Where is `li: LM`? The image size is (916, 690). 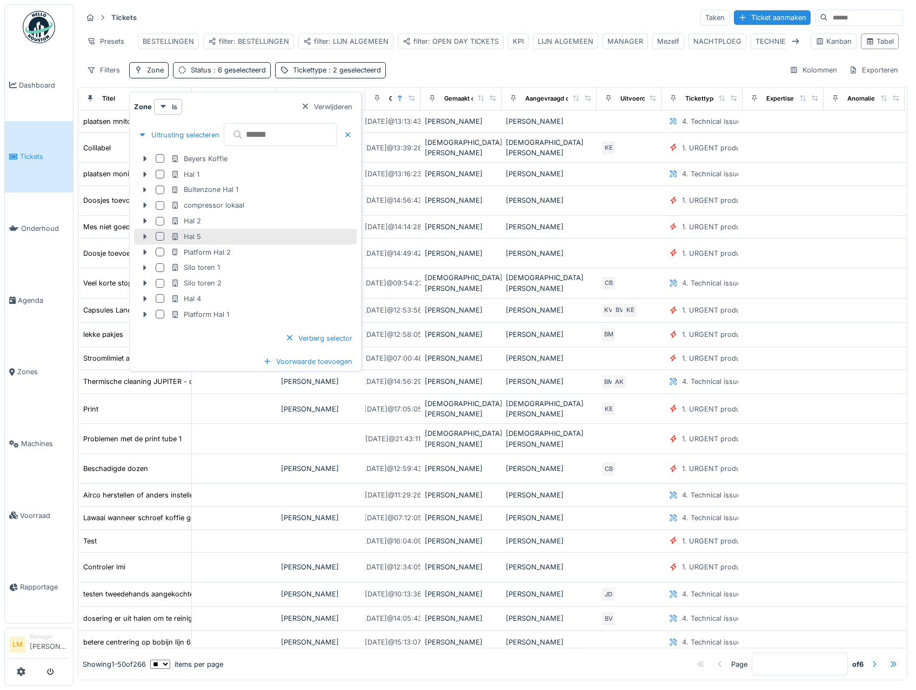 li: LM is located at coordinates (17, 644).